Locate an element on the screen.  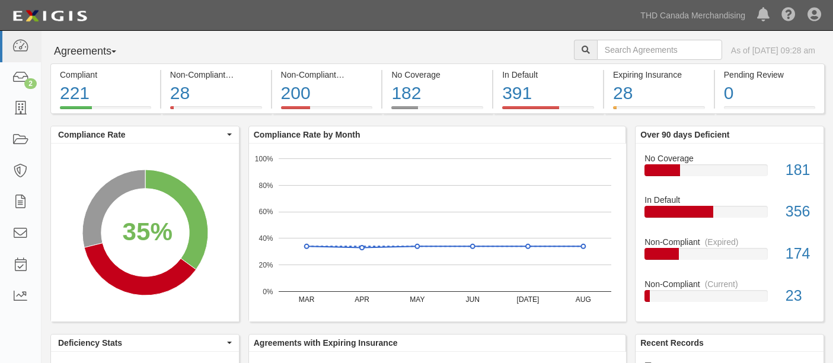
img: logo-5460c22ac91f19d4615b14bd174203de0afe785f0fc80cf4dbbc73dc1793850b.png is located at coordinates (50, 16).